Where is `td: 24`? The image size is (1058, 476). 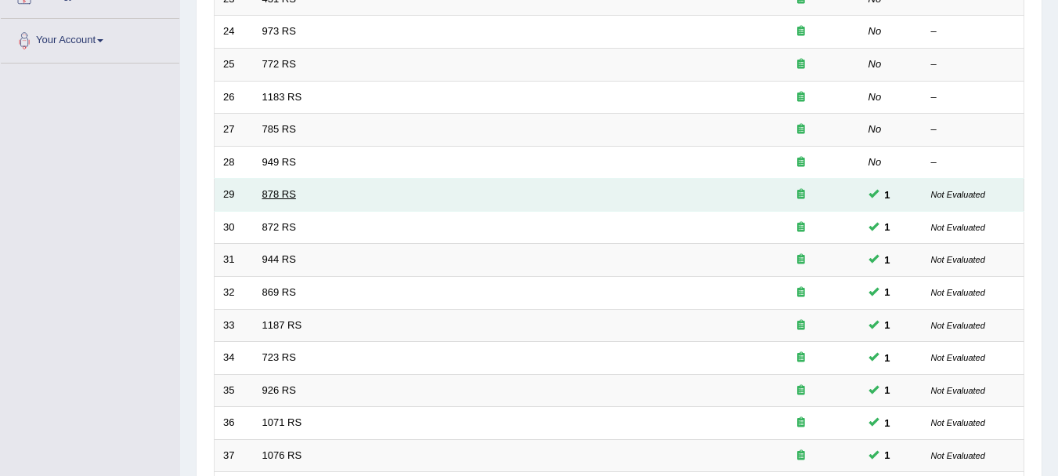 td: 24 is located at coordinates (234, 32).